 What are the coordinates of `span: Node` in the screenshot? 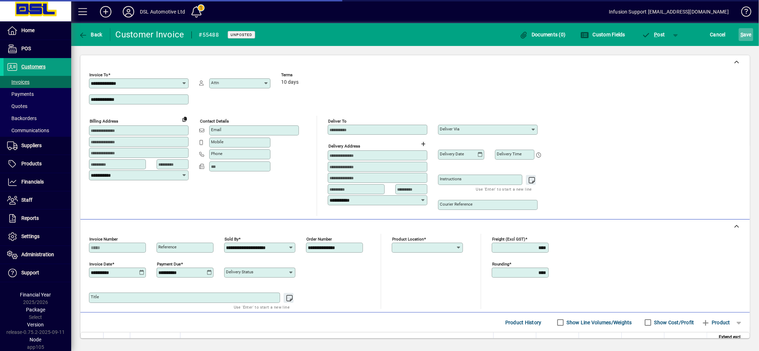 It's located at (36, 339).